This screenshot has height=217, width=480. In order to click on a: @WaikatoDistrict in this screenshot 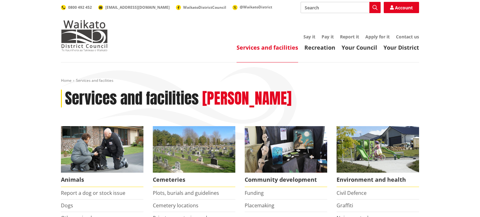, I will do `click(252, 7)`.